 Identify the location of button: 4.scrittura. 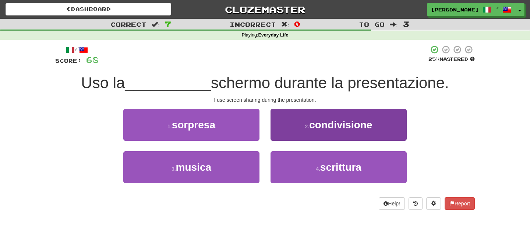
(339, 167).